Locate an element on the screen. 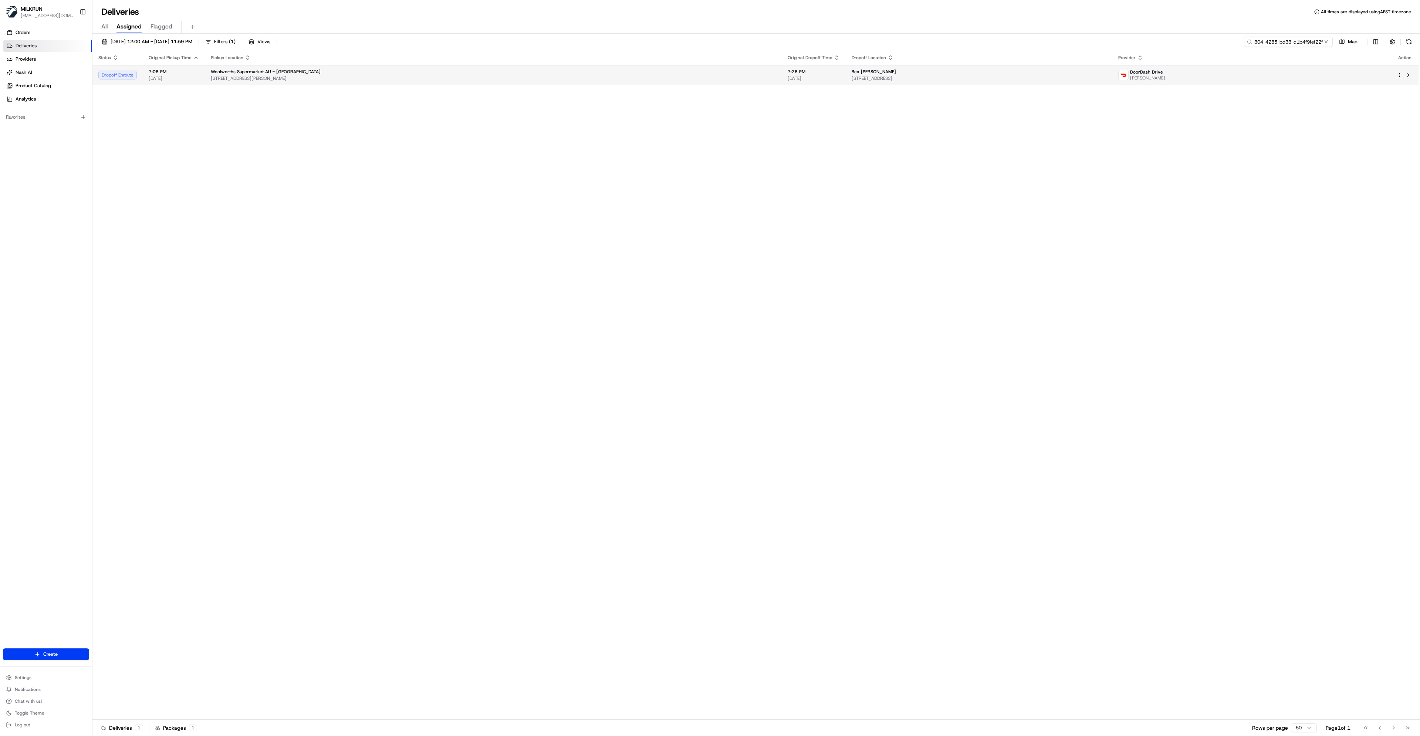 The image size is (1420, 736). div: Favorites is located at coordinates (46, 117).